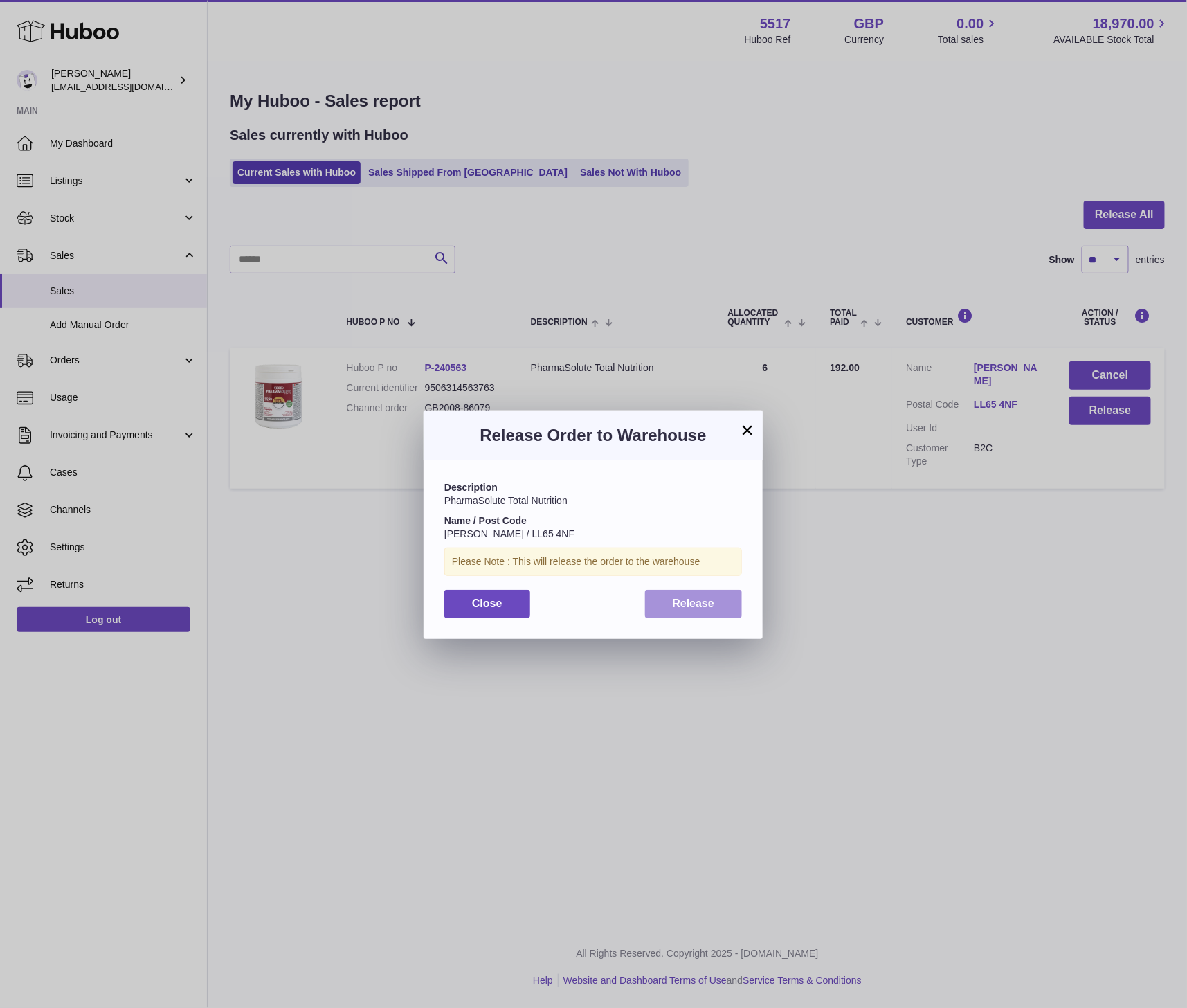 The height and width of the screenshot is (1008, 1187). What do you see at coordinates (487, 604) in the screenshot?
I see `button: Close` at bounding box center [487, 604].